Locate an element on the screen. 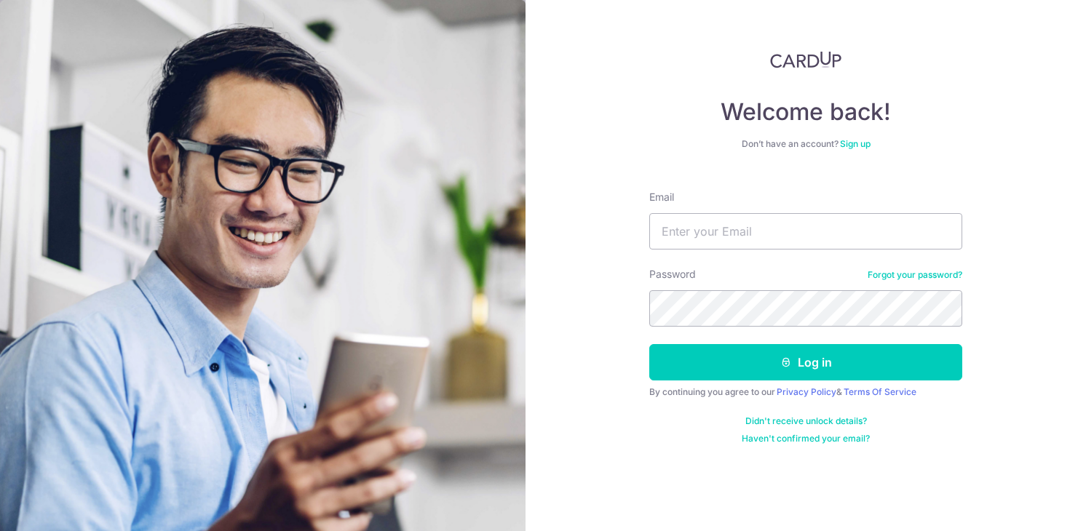  label: Email is located at coordinates (662, 197).